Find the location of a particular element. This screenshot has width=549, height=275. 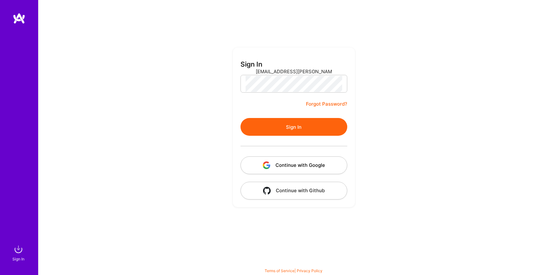

button: Continue with Google is located at coordinates (294, 165).